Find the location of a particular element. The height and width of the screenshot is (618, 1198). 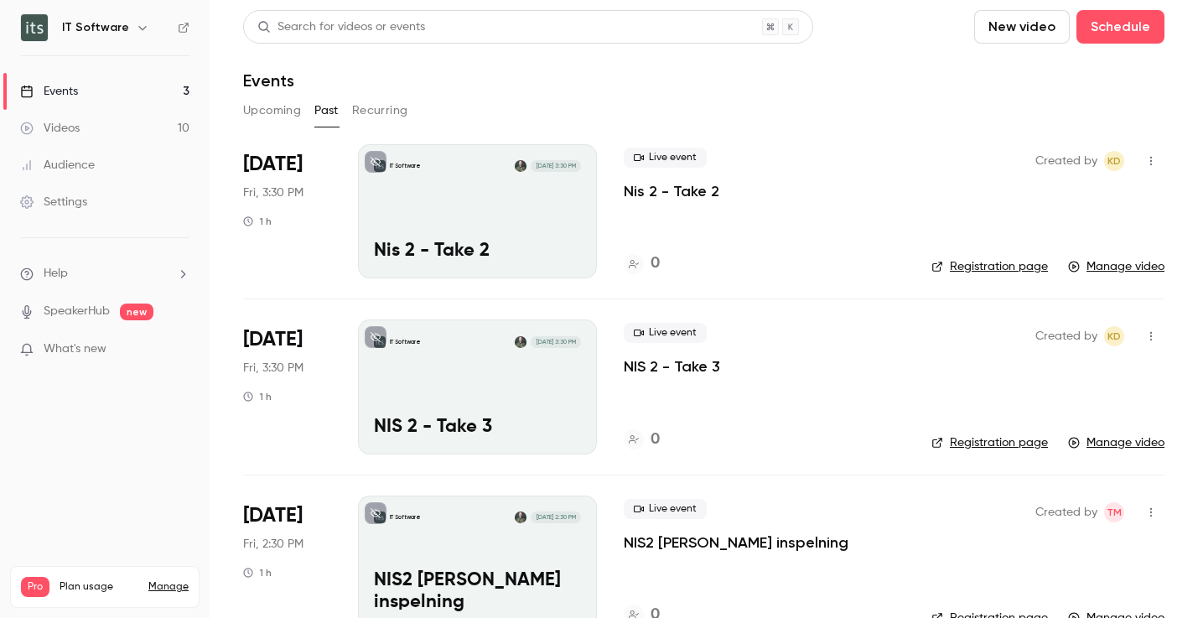

span: Plan usage is located at coordinates (99, 587).